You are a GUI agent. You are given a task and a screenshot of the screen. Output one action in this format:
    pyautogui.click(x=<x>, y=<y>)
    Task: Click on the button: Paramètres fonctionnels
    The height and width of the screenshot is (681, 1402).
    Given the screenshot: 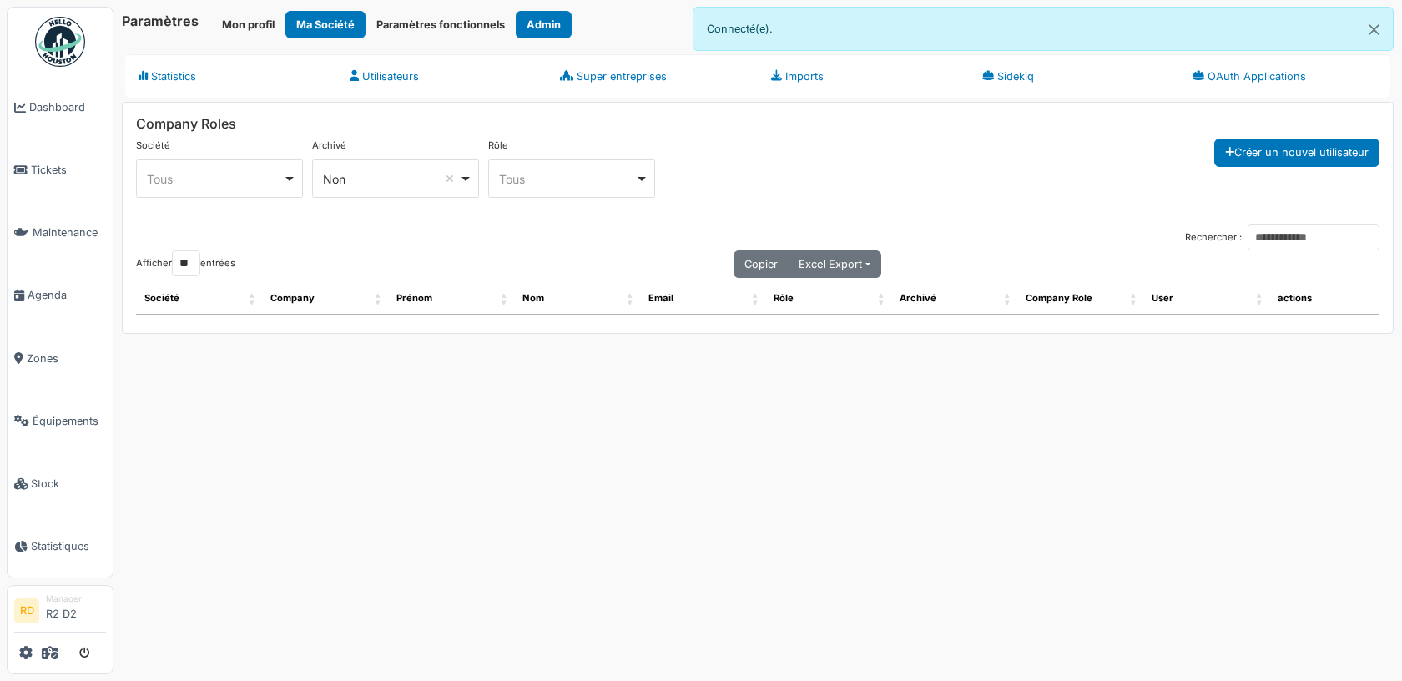 What is the action you would take?
    pyautogui.click(x=441, y=24)
    